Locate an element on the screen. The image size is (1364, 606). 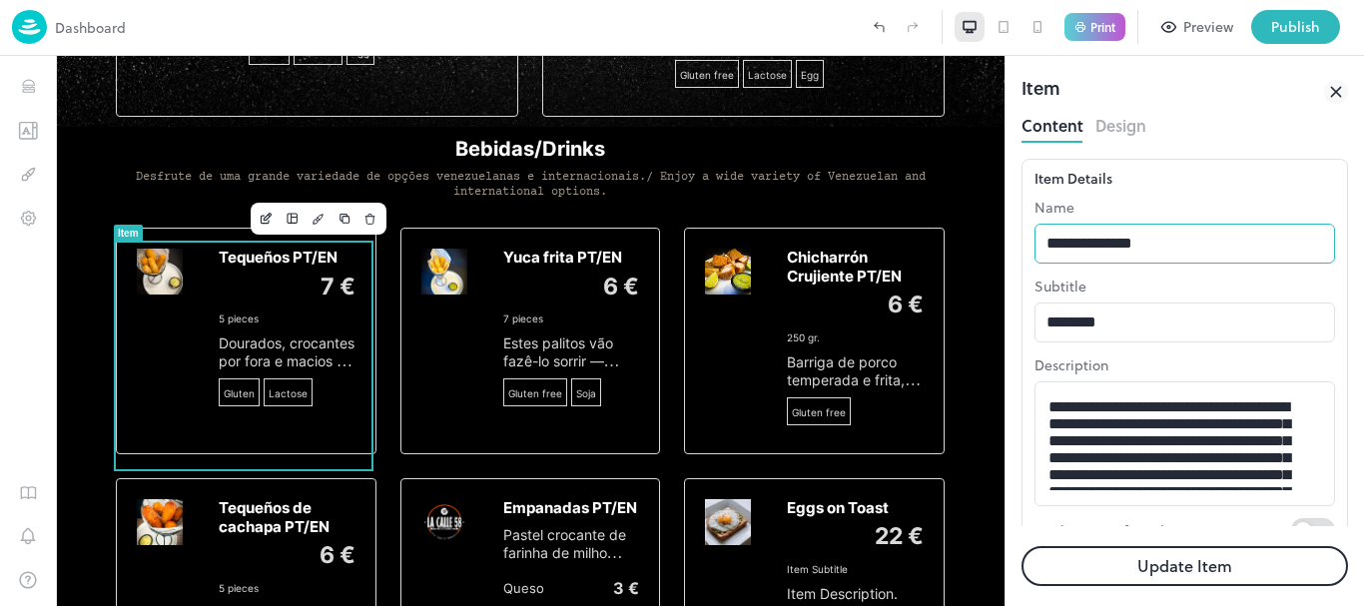
img: 6.jpg is located at coordinates (672, 466).